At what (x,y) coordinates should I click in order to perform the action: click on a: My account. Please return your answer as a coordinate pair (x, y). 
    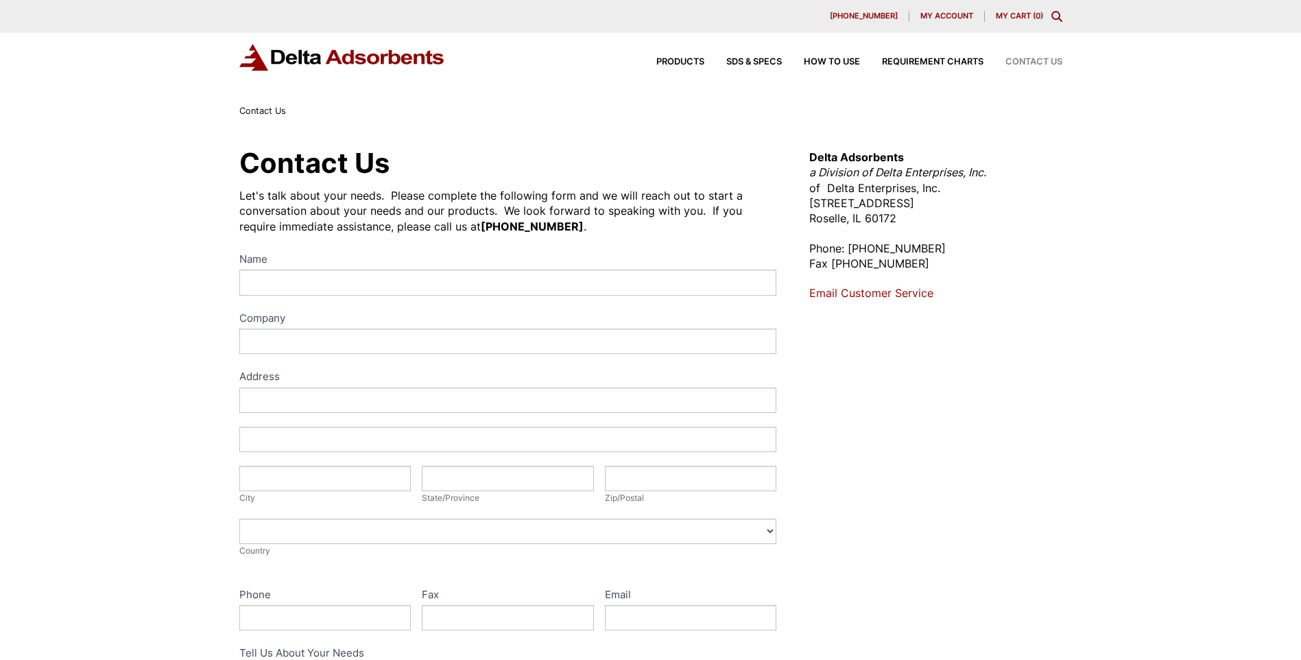
    Looking at the image, I should click on (947, 16).